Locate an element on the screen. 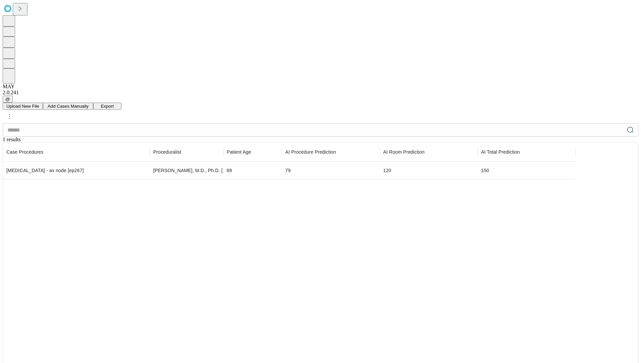 This screenshot has height=363, width=641. button: Export is located at coordinates (107, 106).